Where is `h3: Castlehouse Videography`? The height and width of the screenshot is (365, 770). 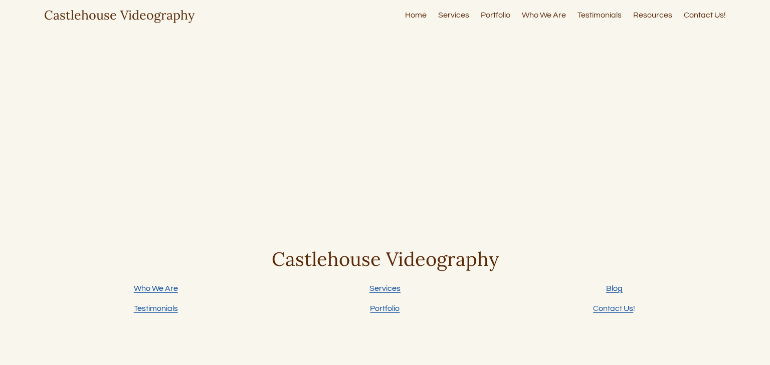
h3: Castlehouse Videography is located at coordinates (385, 260).